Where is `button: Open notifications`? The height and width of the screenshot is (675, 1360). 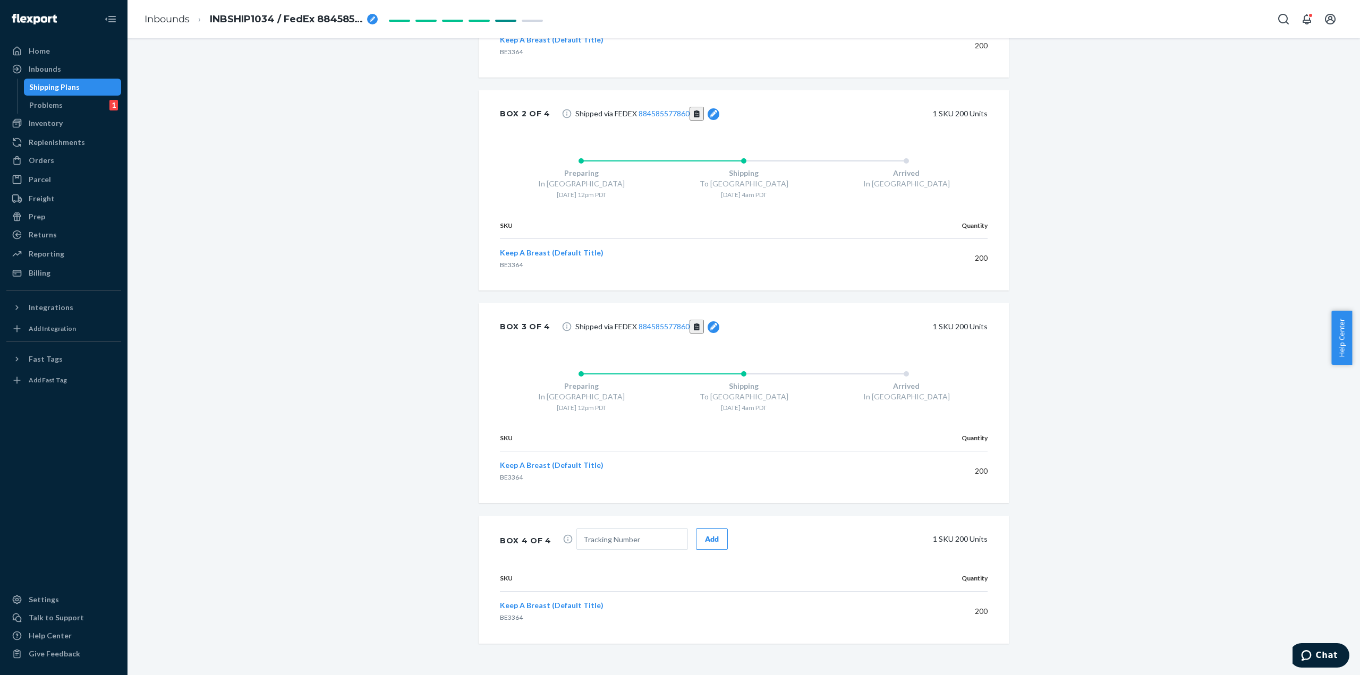 button: Open notifications is located at coordinates (1307, 19).